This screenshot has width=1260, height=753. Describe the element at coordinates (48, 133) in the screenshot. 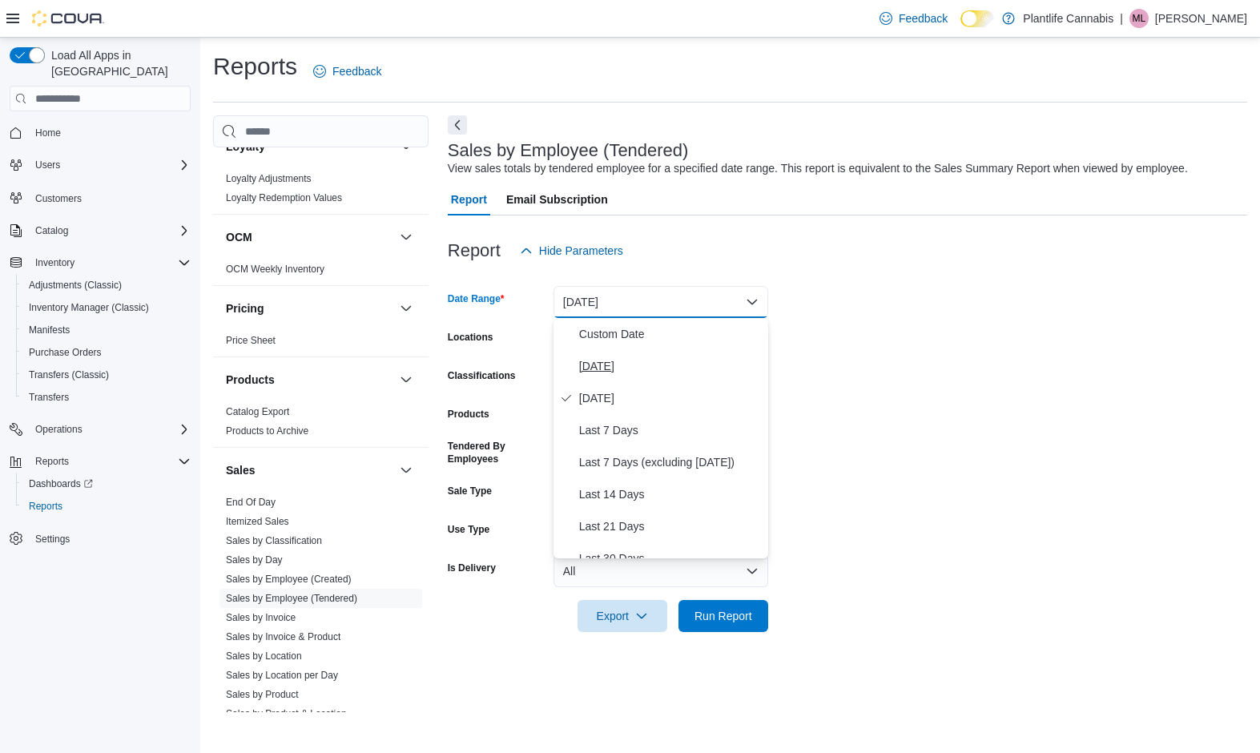

I see `a: Home` at that location.